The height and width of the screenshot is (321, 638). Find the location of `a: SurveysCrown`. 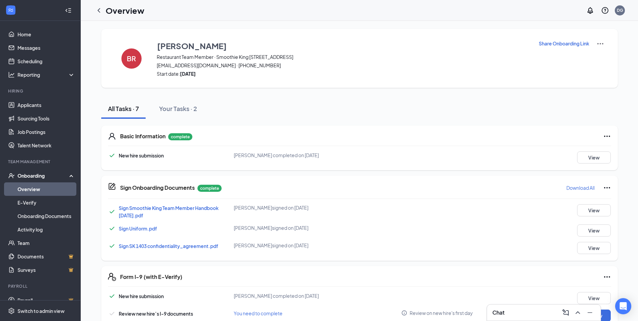

a: SurveysCrown is located at coordinates (46, 270).